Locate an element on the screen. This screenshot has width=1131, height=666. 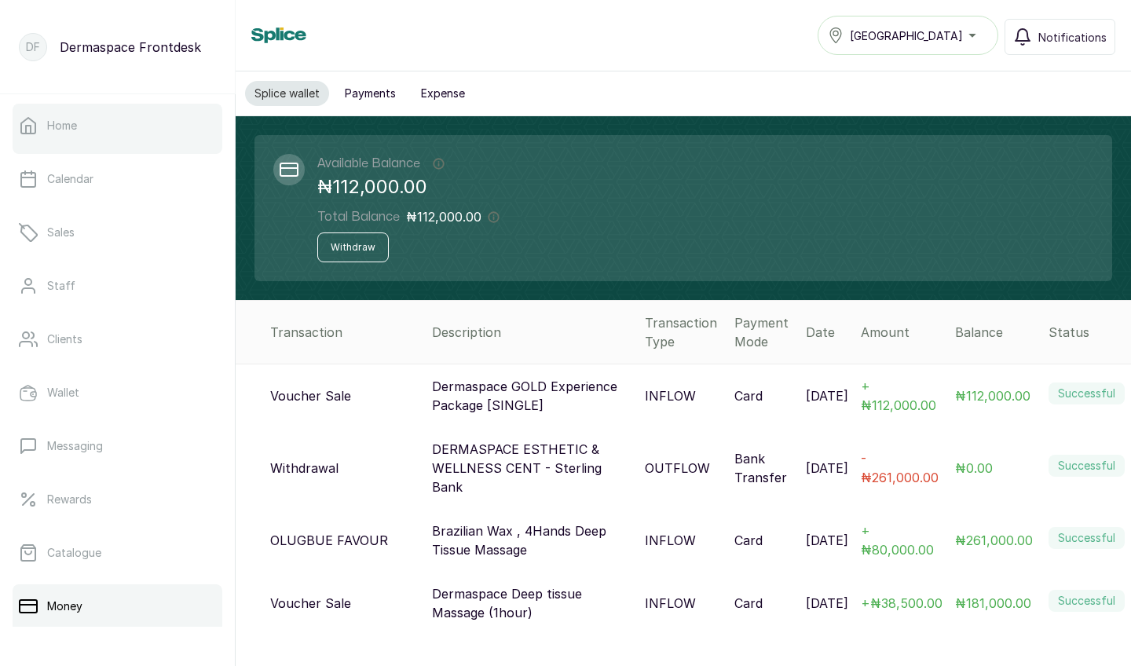
p: Withdrawal is located at coordinates (304, 468).